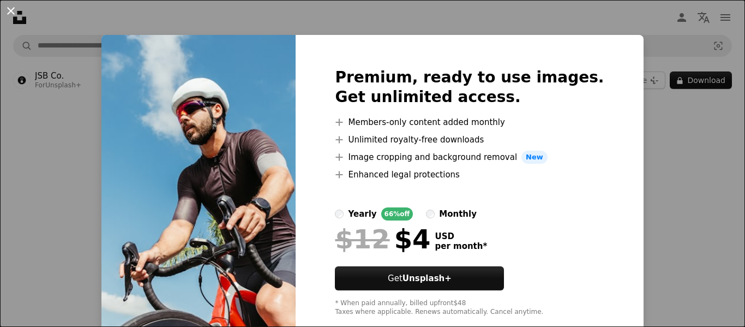 The height and width of the screenshot is (327, 745). Describe the element at coordinates (427, 278) in the screenshot. I see `strong: Unsplash+` at that location.